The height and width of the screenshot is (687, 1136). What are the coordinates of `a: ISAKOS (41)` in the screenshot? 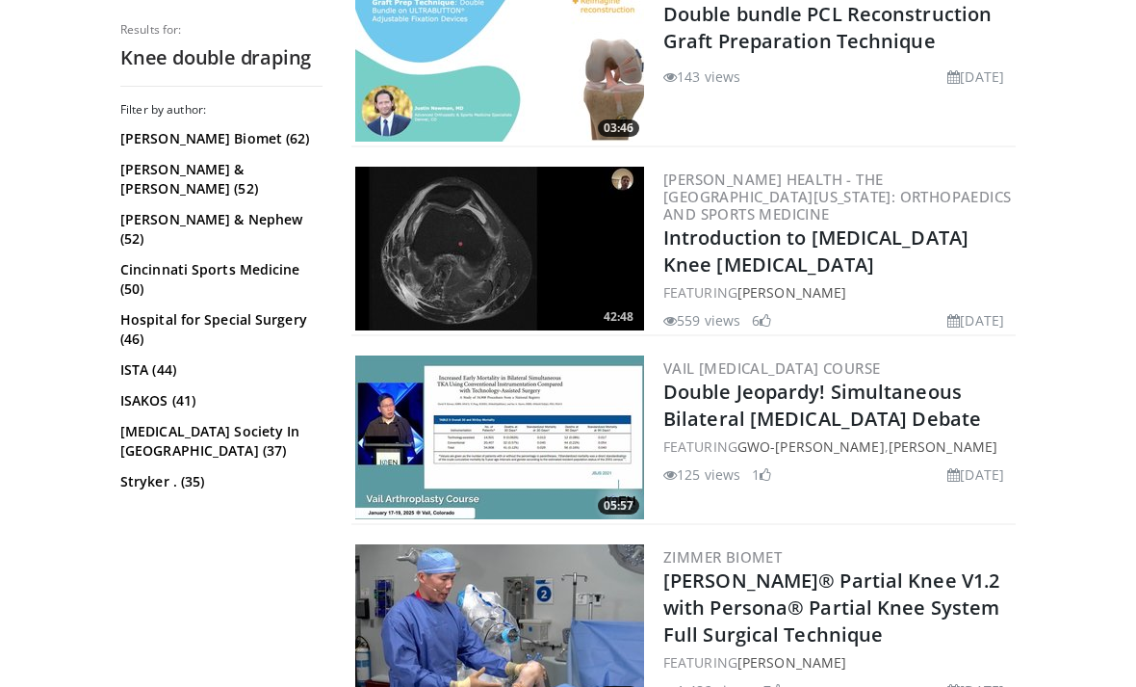 It's located at (219, 401).